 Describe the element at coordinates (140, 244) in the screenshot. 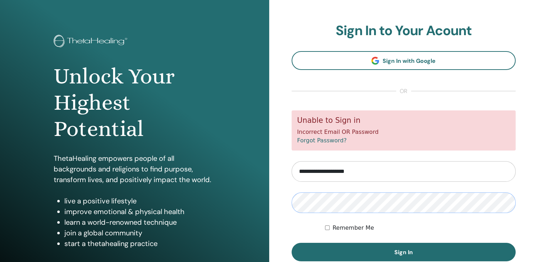

I see `li: start a thetahealing practice` at that location.